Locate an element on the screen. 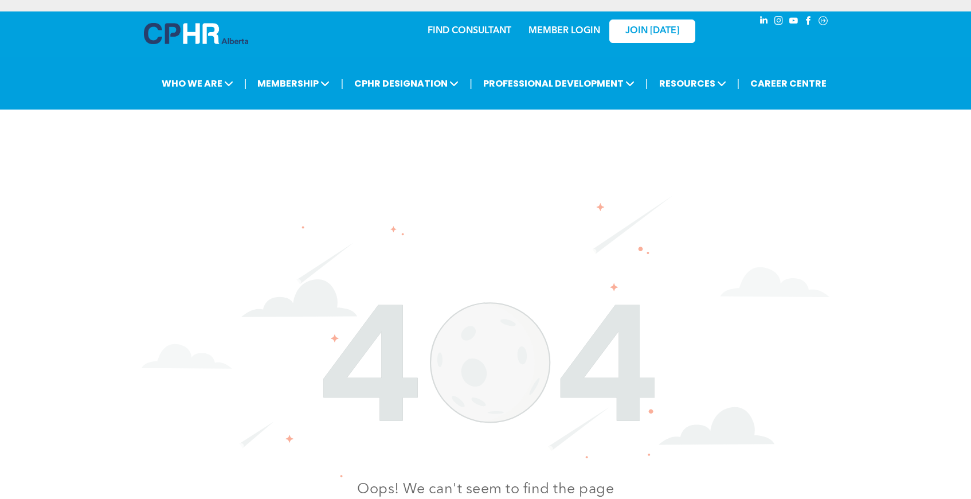  span: CPHR DESIGNATION is located at coordinates (407, 83).